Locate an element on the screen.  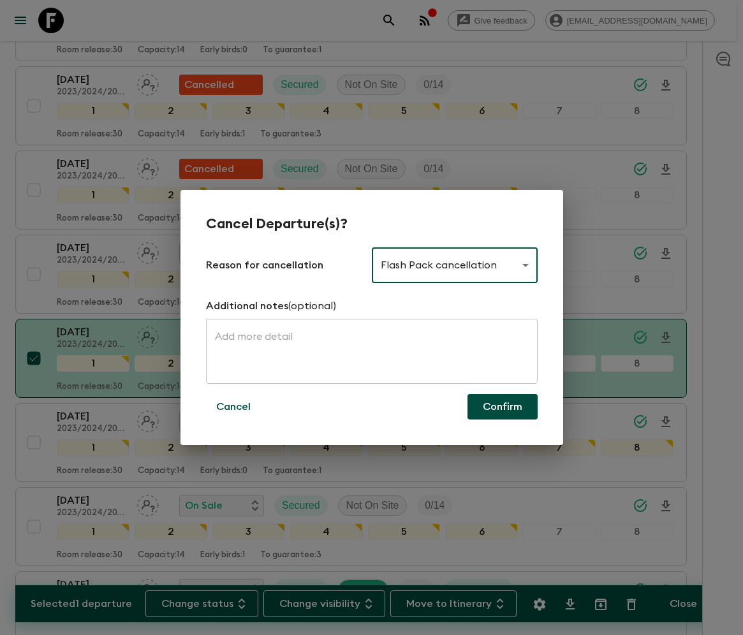
h2: Cancel Departure(s)? is located at coordinates (372, 224).